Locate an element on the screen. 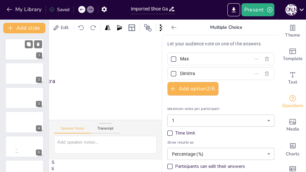 This screenshot has width=306, height=172. div: Layout is located at coordinates (132, 28).